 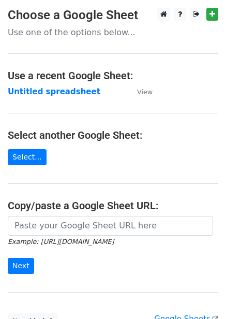 What do you see at coordinates (54, 92) in the screenshot?
I see `a: Untitled spreadsheet` at bounding box center [54, 92].